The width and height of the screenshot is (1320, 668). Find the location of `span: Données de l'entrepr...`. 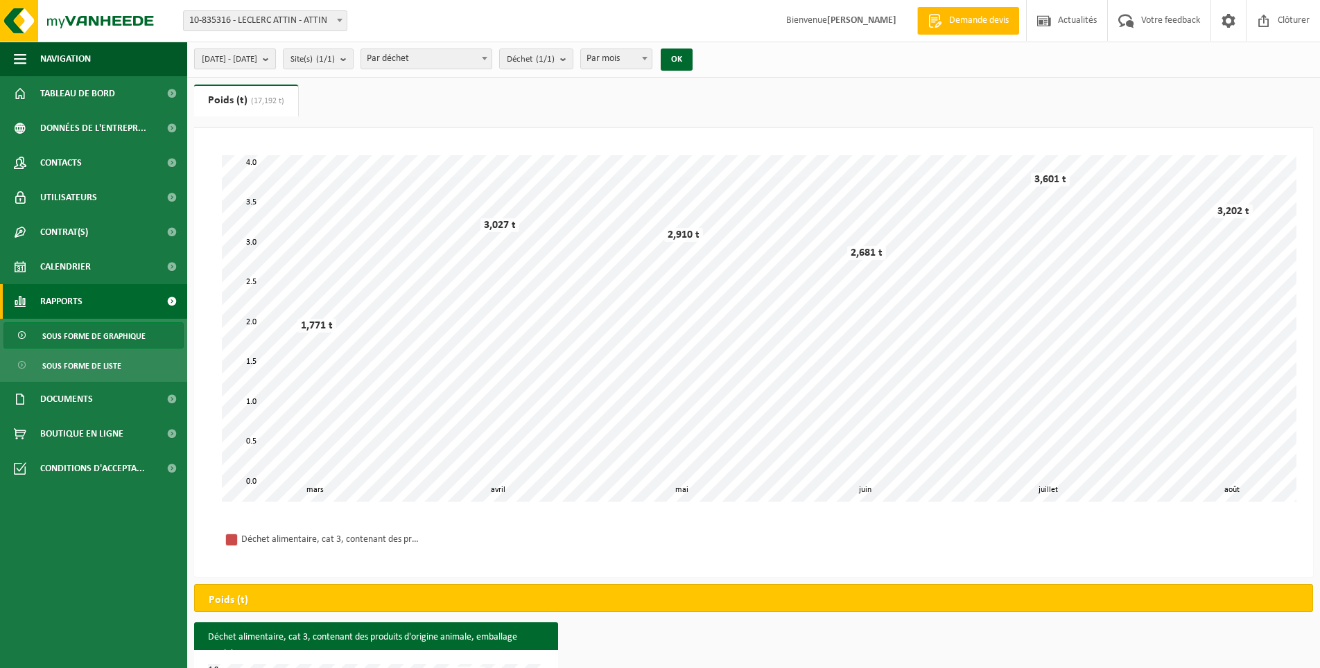

span: Données de l'entrepr... is located at coordinates (93, 128).